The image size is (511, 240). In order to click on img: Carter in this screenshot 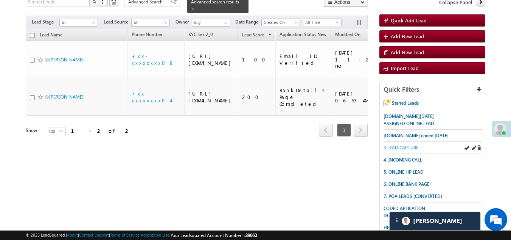, I will do `click(406, 221)`.